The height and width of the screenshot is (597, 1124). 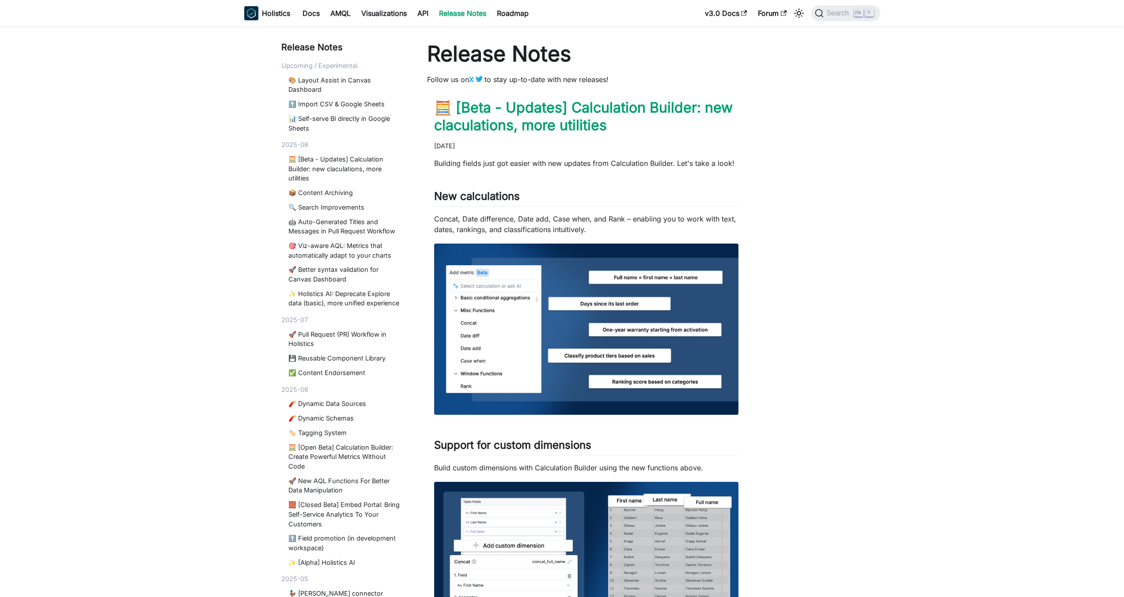 What do you see at coordinates (839, 13) in the screenshot?
I see `span: Search` at bounding box center [839, 13].